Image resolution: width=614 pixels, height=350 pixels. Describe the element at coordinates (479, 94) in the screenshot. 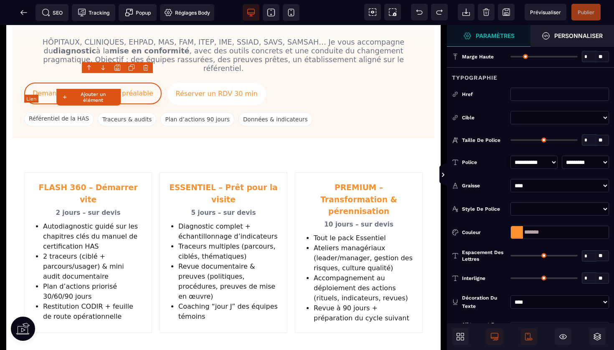

I see `div: Href` at that location.